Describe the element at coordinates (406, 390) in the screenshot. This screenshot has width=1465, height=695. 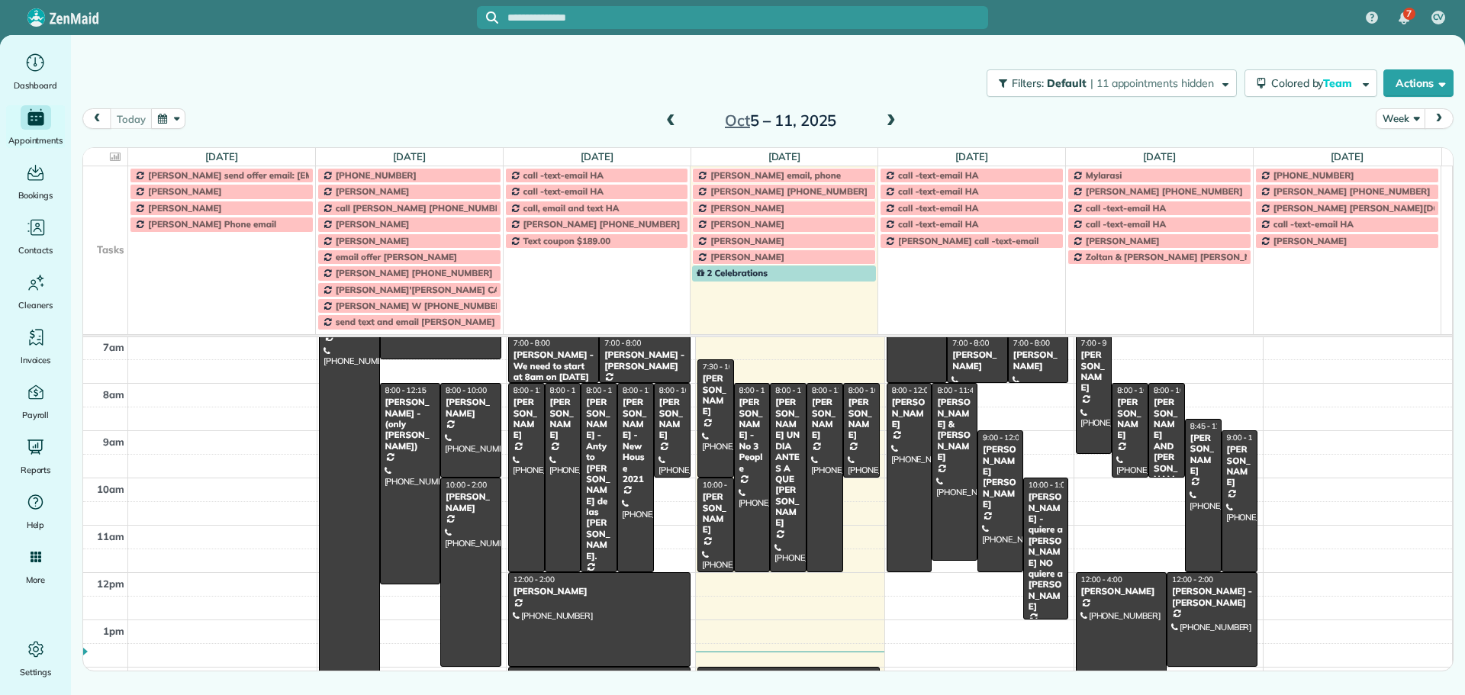
I see `span: 8:00 - 12:15` at that location.